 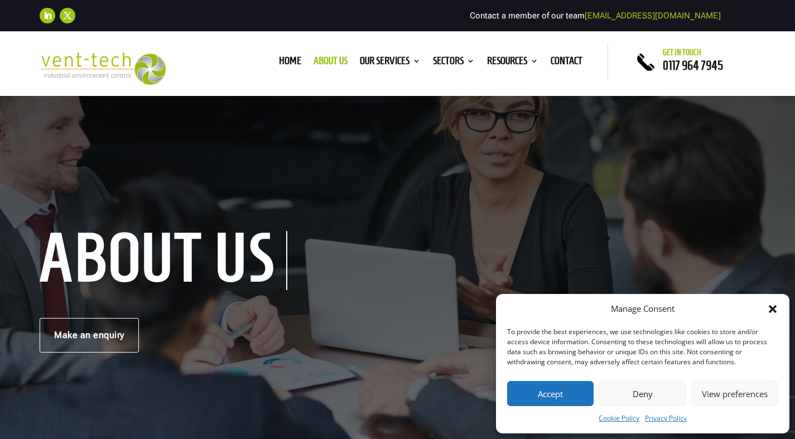 I want to click on a: Follow on X, so click(x=68, y=16).